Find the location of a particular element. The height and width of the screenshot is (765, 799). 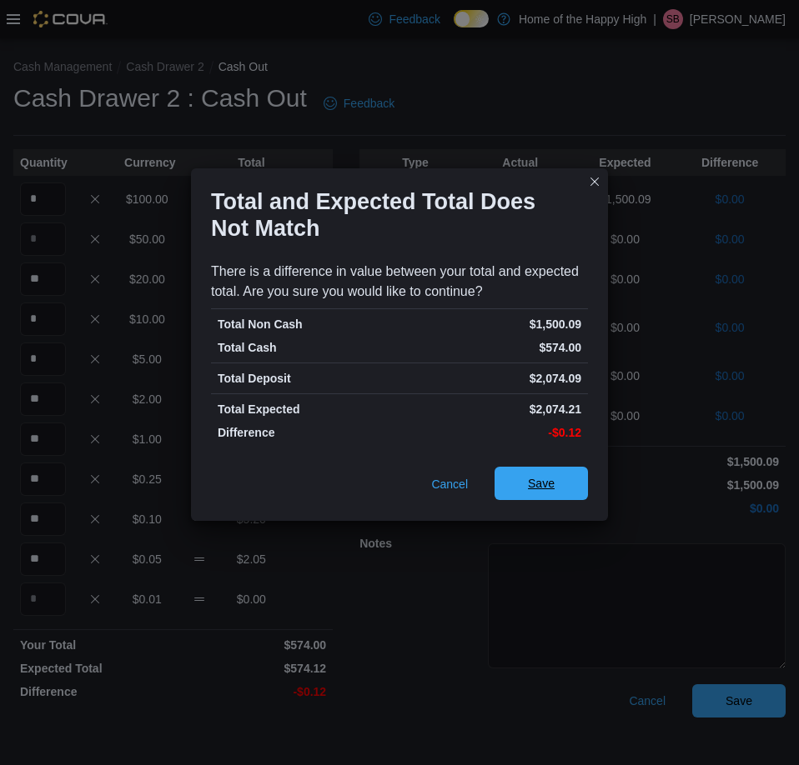

p: $574.00 is located at coordinates (492, 348).